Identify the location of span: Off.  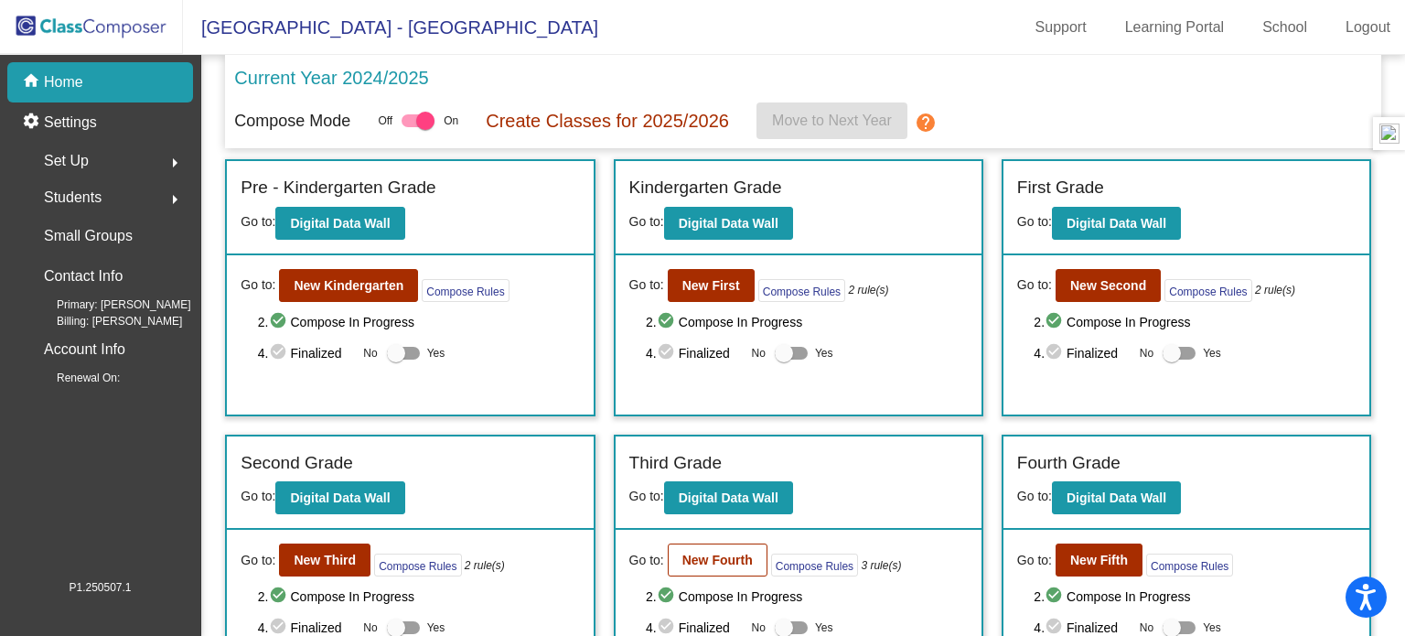
(385, 121).